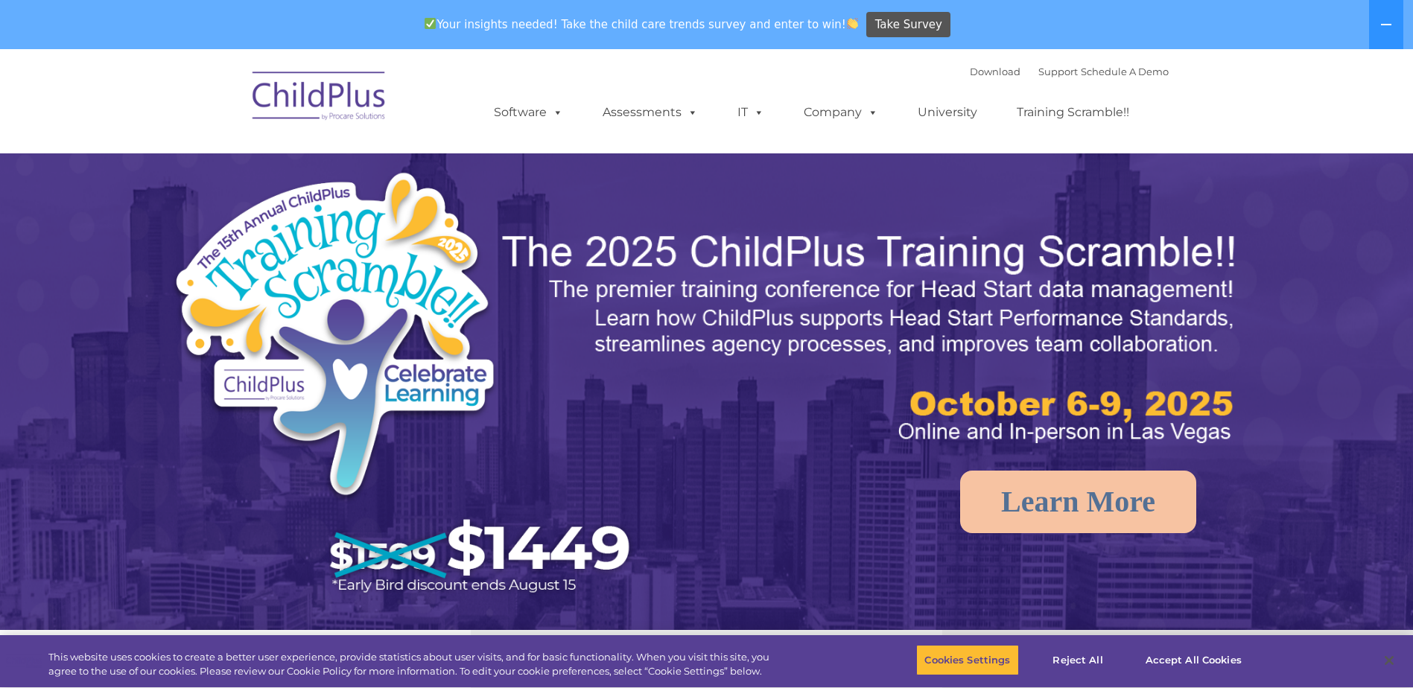 The width and height of the screenshot is (1413, 688). I want to click on a: Training Scramble!!, so click(1073, 112).